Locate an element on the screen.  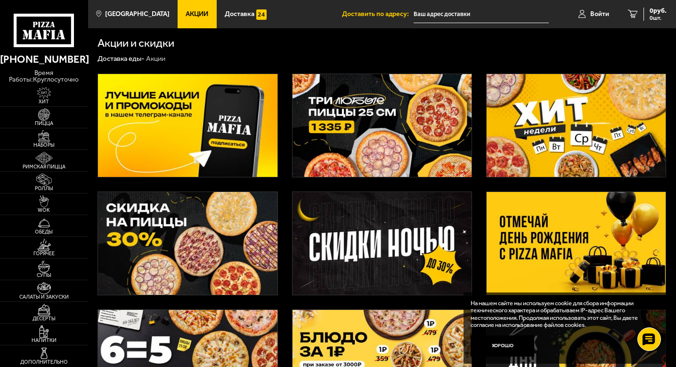
div: Акции is located at coordinates (155, 58).